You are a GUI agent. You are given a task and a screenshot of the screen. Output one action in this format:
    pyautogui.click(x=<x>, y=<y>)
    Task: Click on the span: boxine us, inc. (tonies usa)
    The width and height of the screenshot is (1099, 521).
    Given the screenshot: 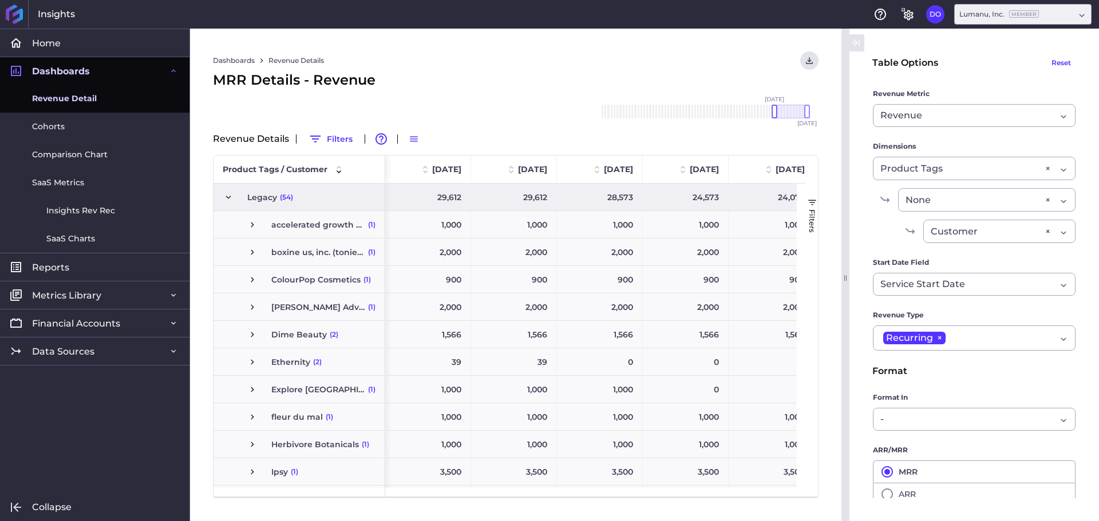 What is the action you would take?
    pyautogui.click(x=318, y=252)
    